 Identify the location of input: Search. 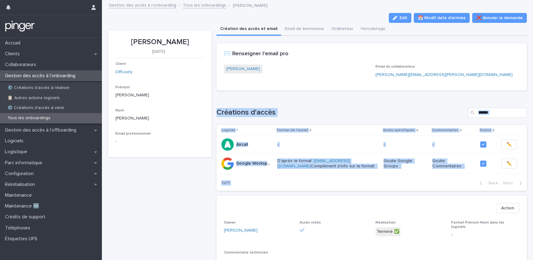
(497, 113).